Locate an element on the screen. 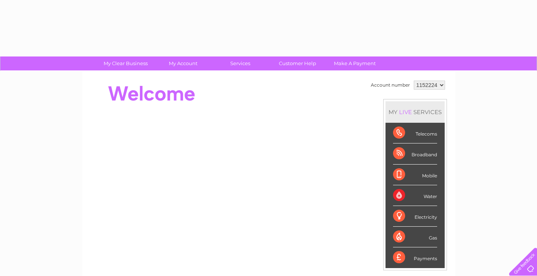 This screenshot has height=276, width=537. div: Mobile is located at coordinates (415, 175).